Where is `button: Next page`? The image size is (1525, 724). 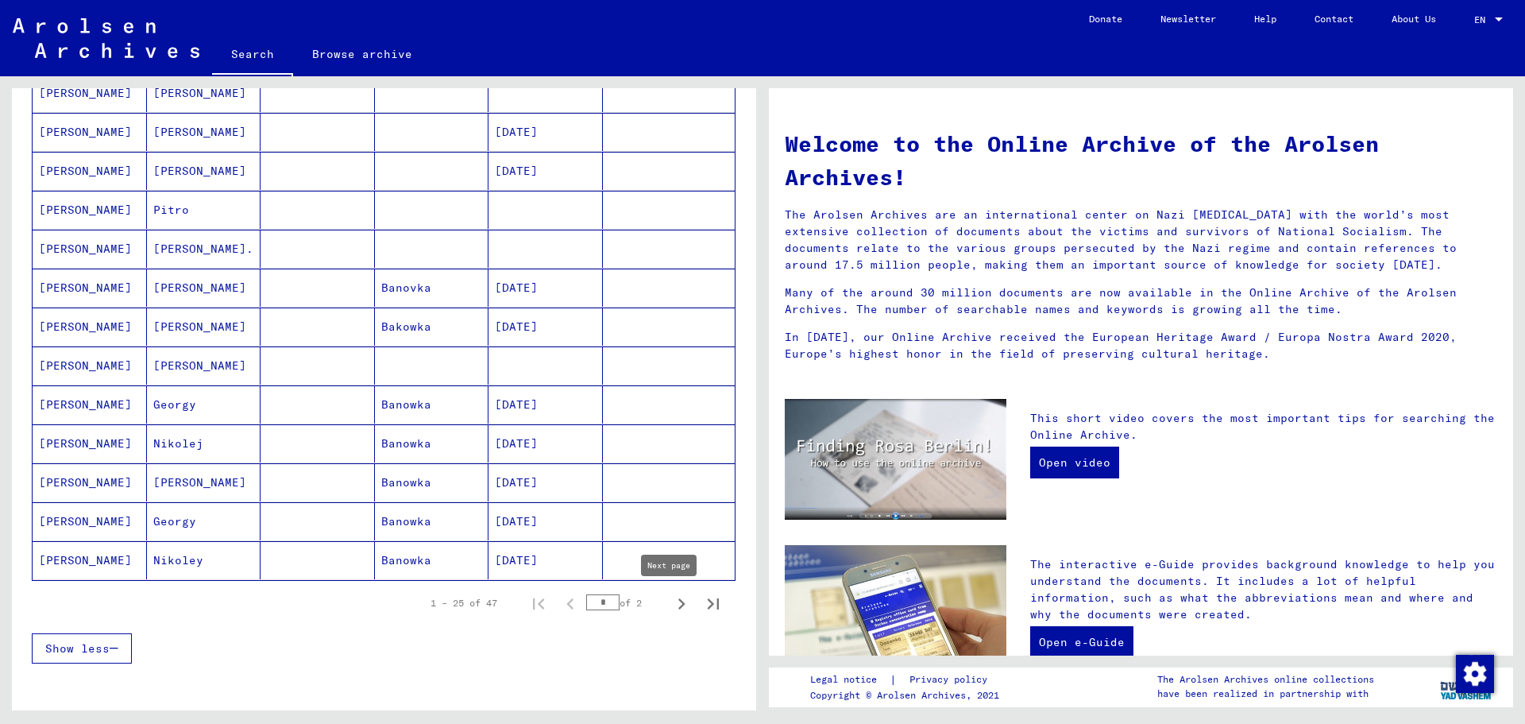 button: Next page is located at coordinates (682, 603).